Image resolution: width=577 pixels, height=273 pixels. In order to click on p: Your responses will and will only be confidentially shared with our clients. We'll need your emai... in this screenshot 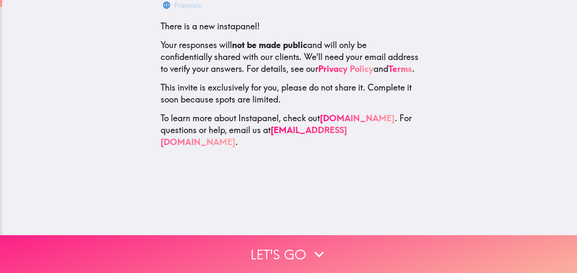, I will do `click(290, 57)`.